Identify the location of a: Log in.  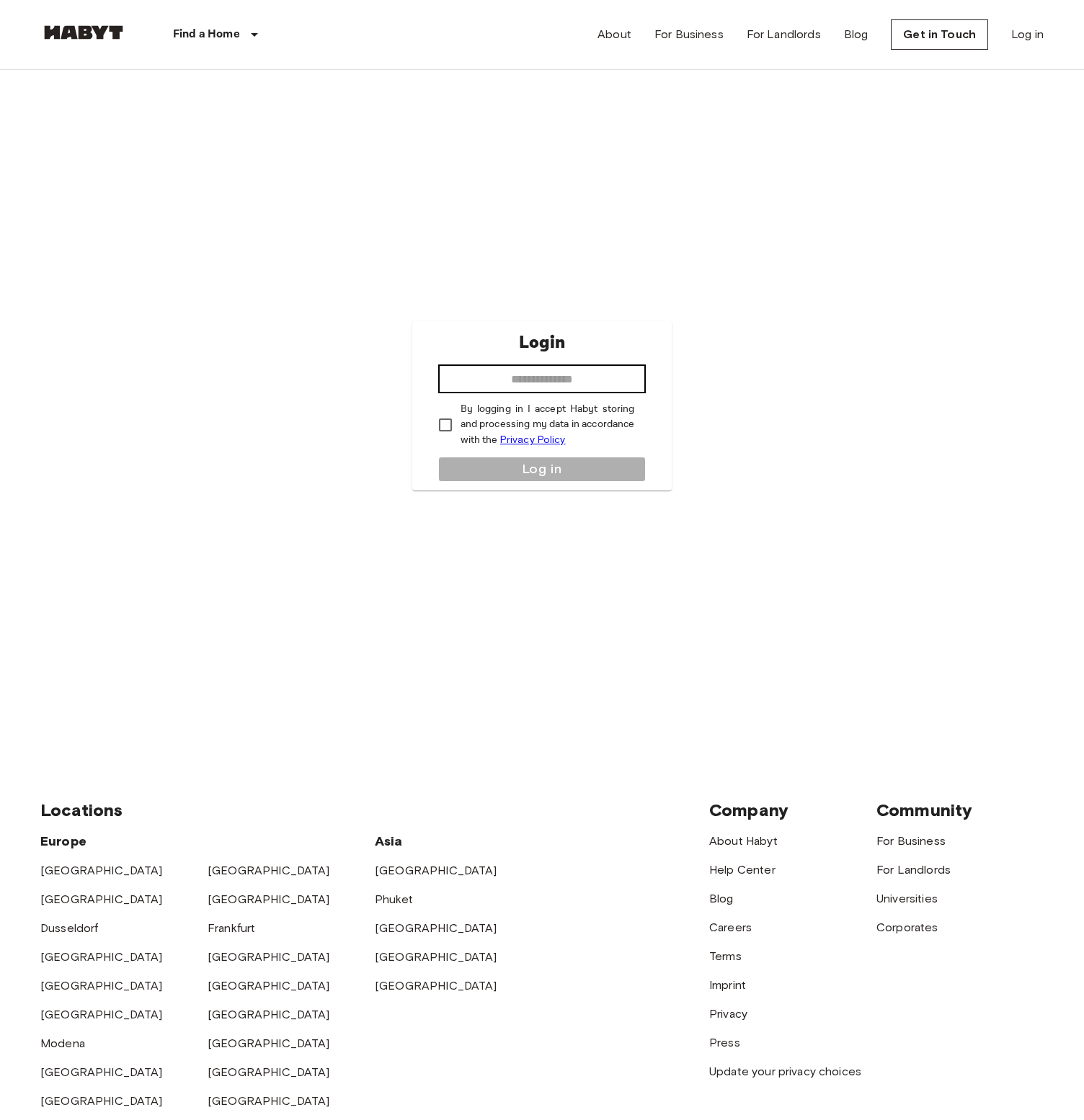
(1027, 35).